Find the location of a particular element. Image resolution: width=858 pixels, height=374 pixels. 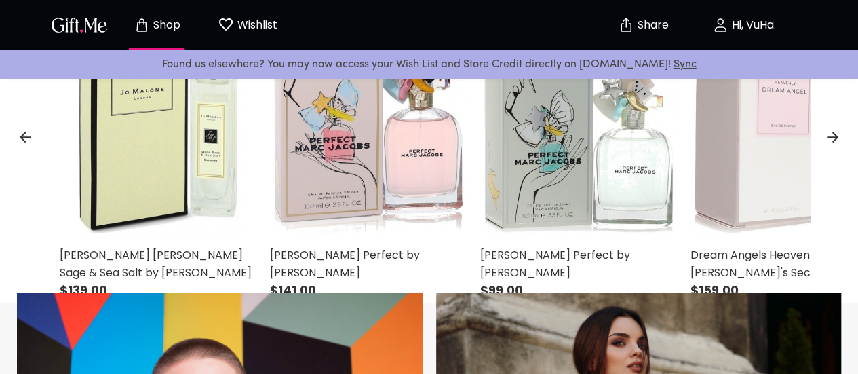

img: secure is located at coordinates (626, 25).